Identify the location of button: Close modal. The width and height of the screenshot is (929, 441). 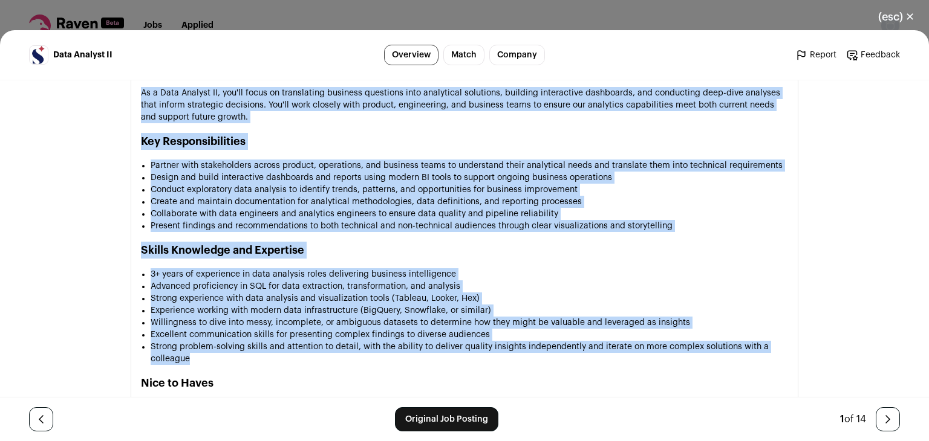
(896, 17).